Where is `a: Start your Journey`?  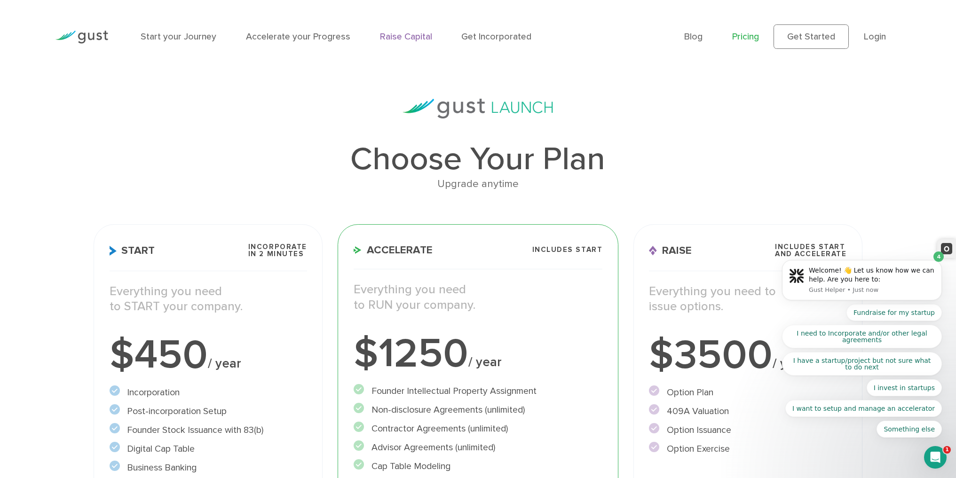
a: Start your Journey is located at coordinates (178, 36).